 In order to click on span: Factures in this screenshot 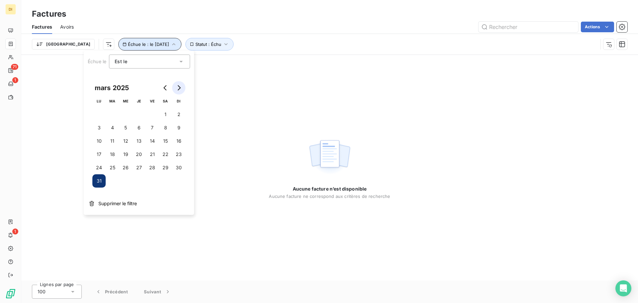, I will do `click(42, 27)`.